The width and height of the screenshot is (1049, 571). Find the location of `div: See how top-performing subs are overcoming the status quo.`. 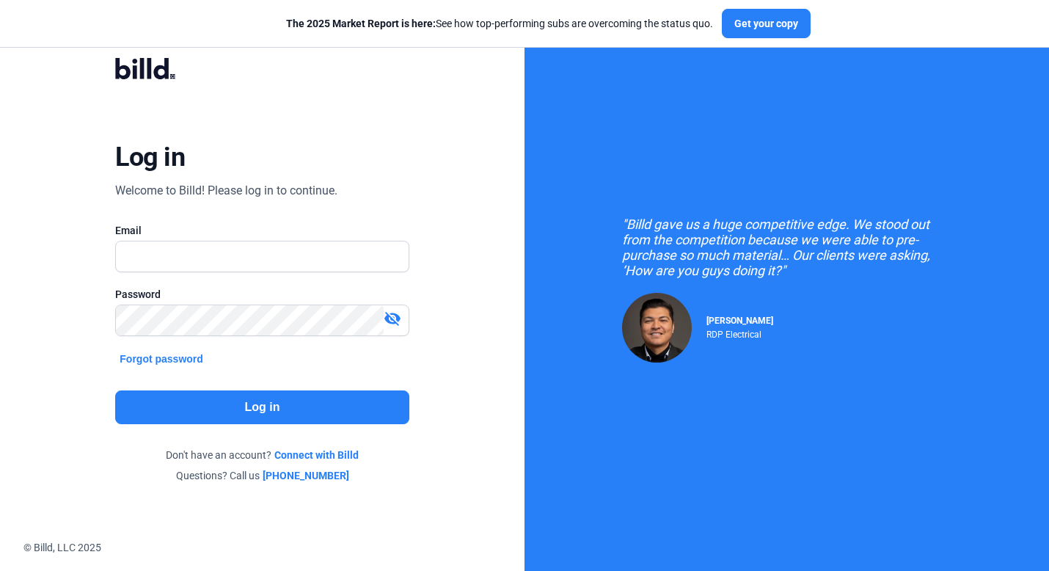

div: See how top-performing subs are overcoming the status quo. is located at coordinates (500, 23).